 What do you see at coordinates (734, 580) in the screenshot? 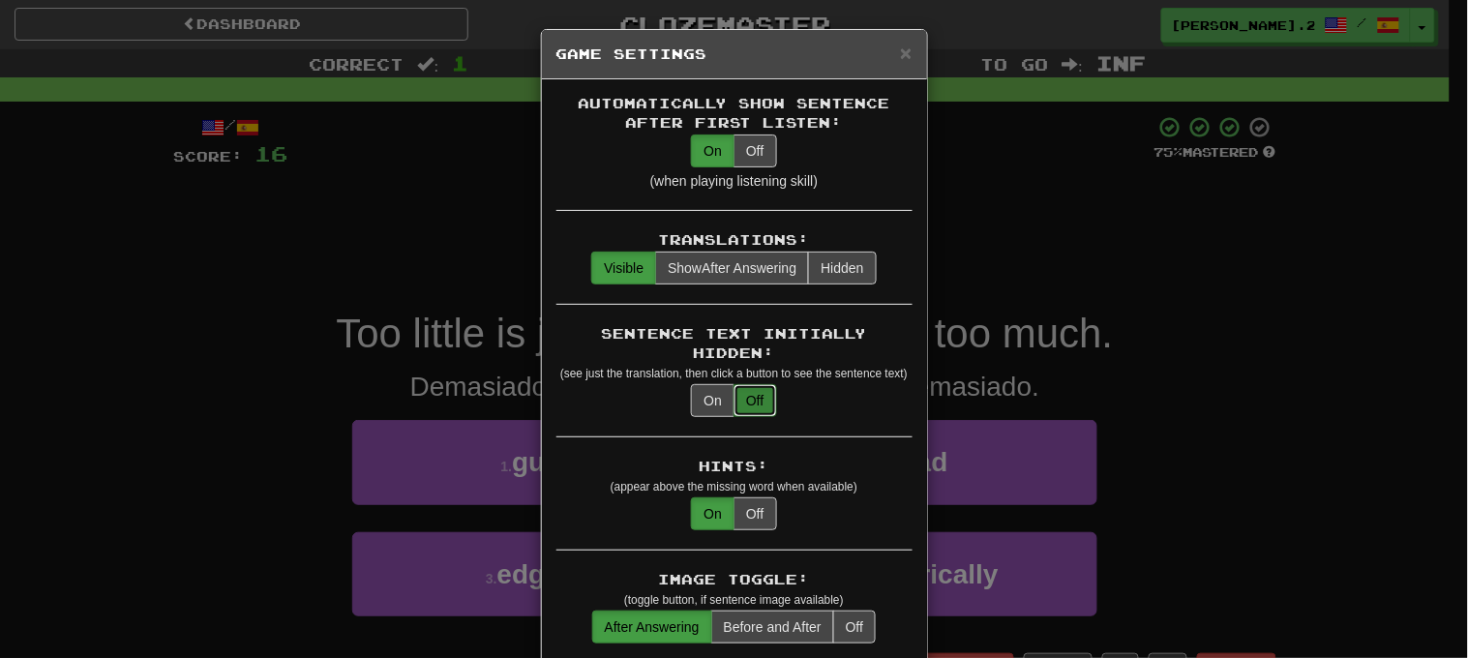
I see `div: Image Toggle:` at bounding box center [734, 580].